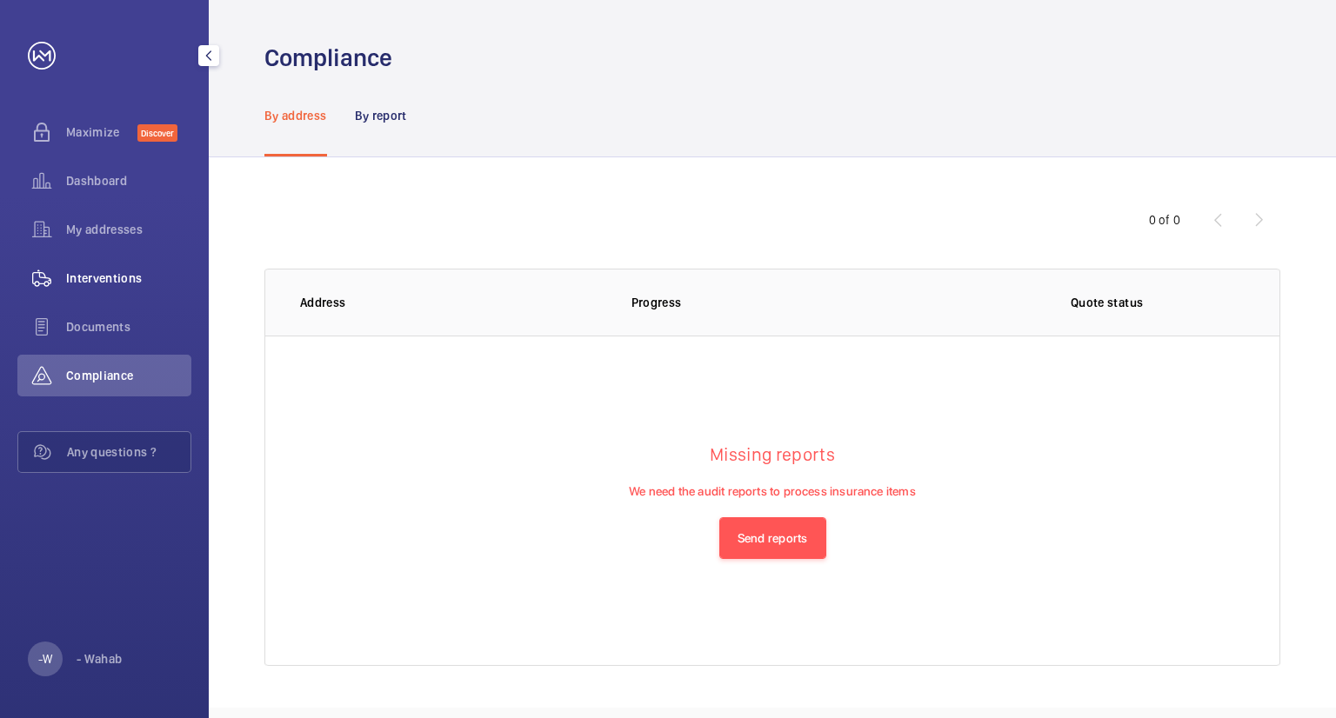  What do you see at coordinates (45, 659) in the screenshot?
I see `p: -W` at bounding box center [45, 659].